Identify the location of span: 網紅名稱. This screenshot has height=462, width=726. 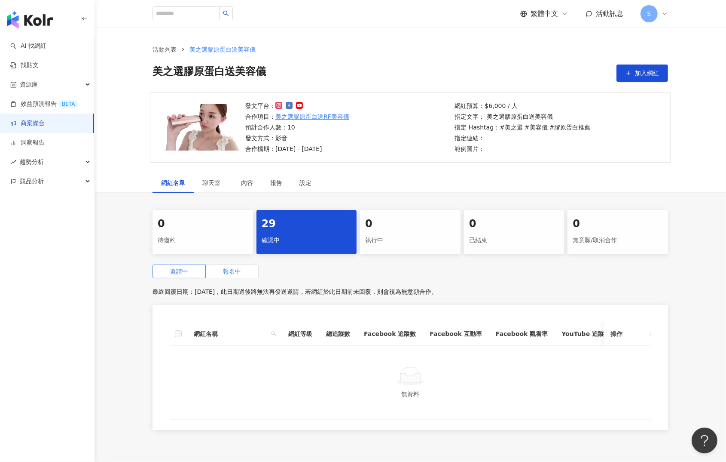
(231, 334).